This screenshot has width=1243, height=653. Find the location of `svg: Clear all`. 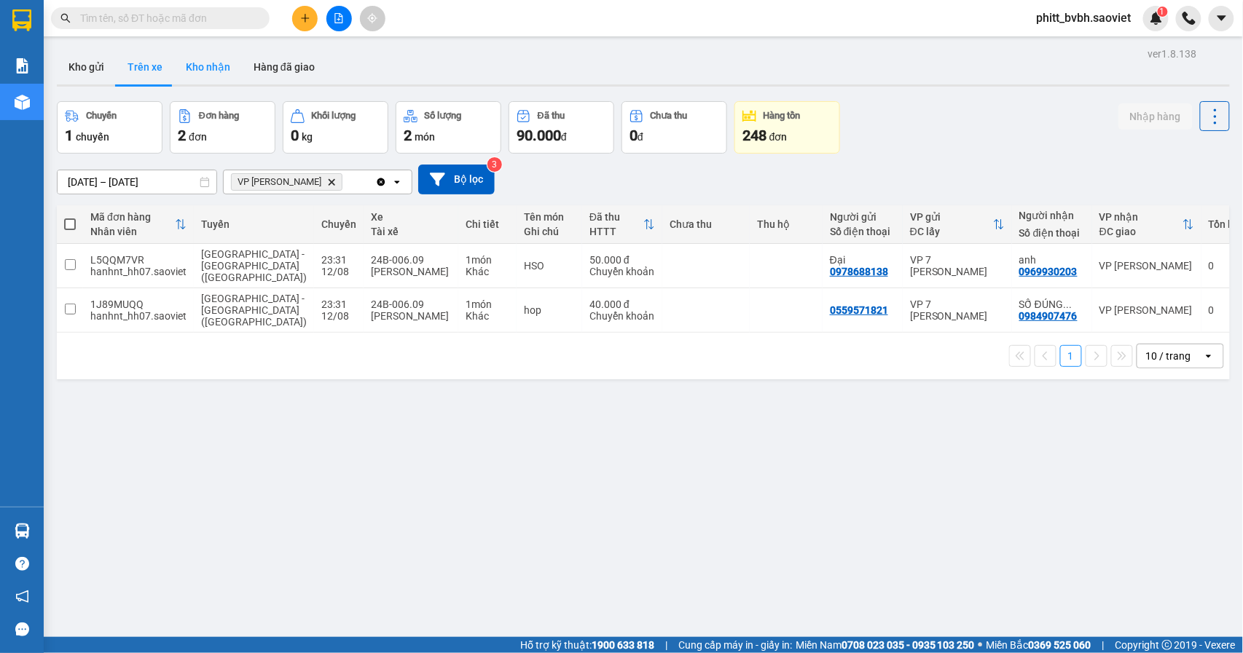

svg: Clear all is located at coordinates (381, 182).